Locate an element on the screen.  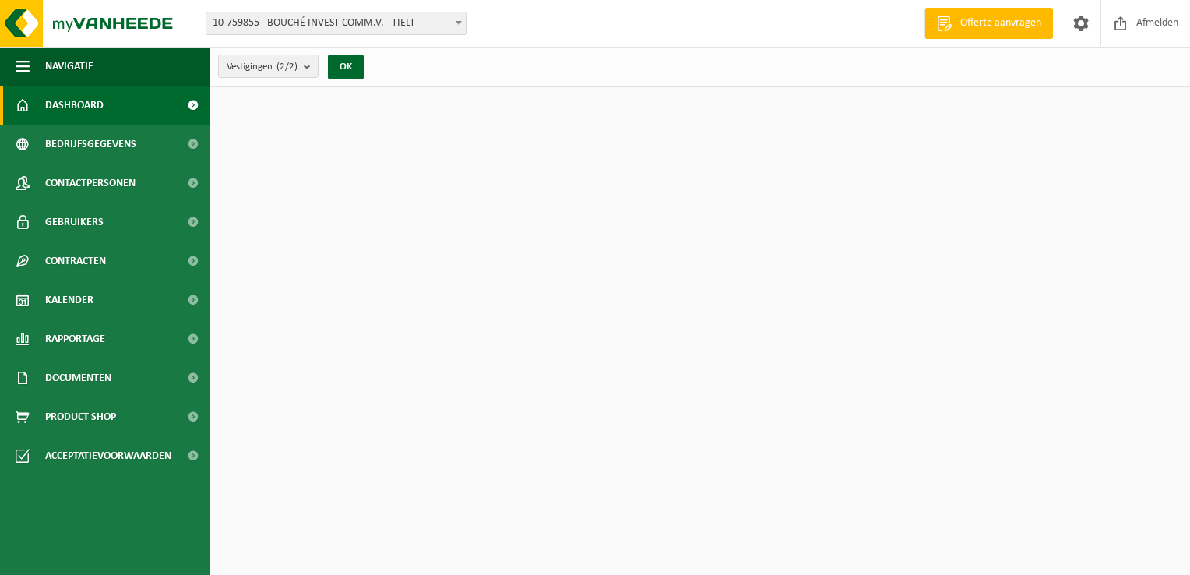
a: Offerte aanvragen is located at coordinates (988, 23).